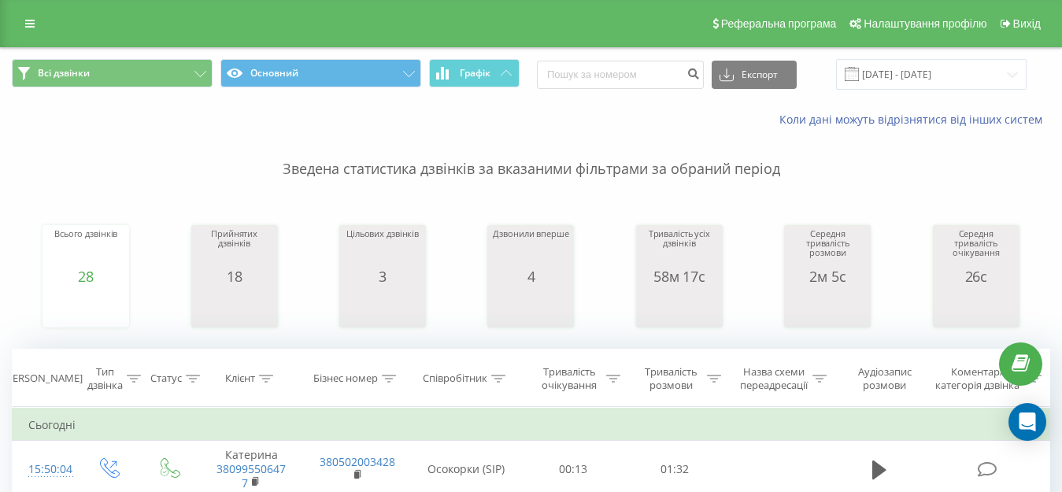 Image resolution: width=1062 pixels, height=492 pixels. Describe the element at coordinates (105, 379) in the screenshot. I see `div: Тип дзвінка` at that location.